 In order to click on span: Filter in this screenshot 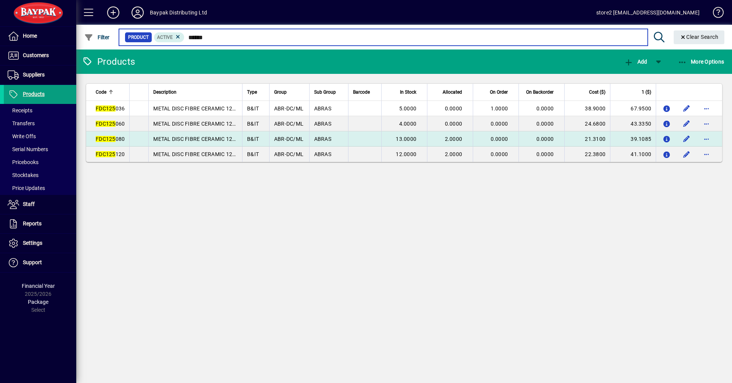, I will do `click(97, 37)`.